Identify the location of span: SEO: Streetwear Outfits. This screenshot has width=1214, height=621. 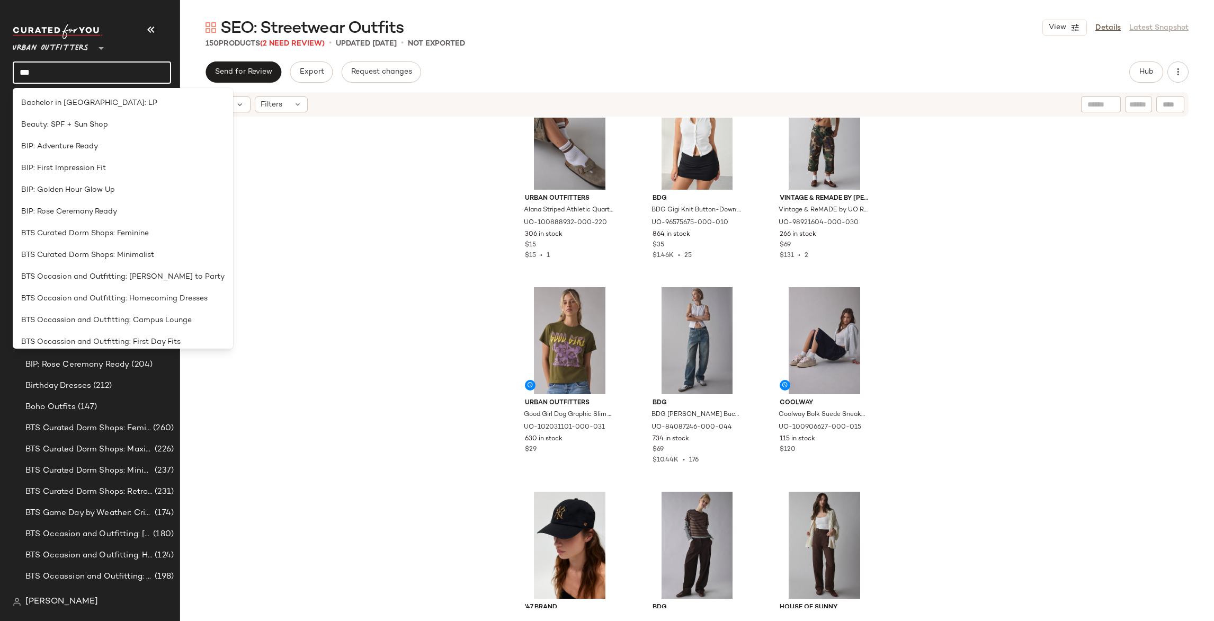
(312, 29).